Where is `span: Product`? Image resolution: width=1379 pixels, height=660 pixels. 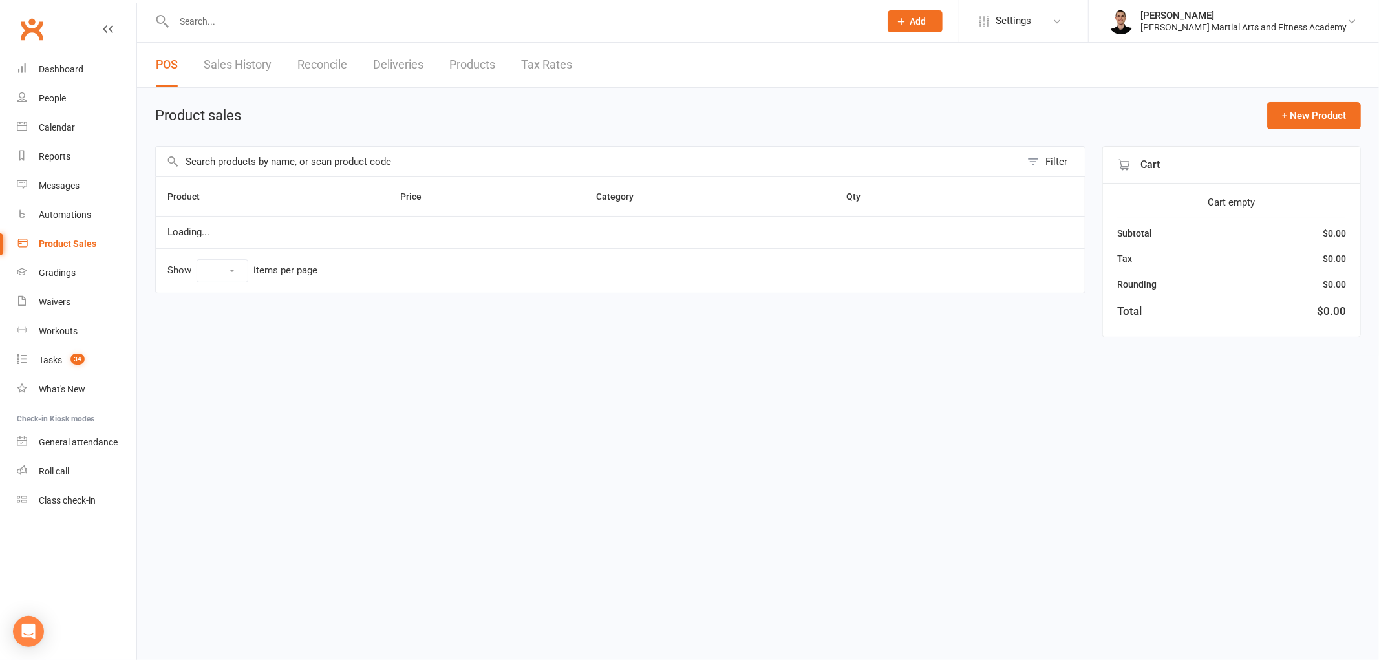
span: Product is located at coordinates (191, 196).